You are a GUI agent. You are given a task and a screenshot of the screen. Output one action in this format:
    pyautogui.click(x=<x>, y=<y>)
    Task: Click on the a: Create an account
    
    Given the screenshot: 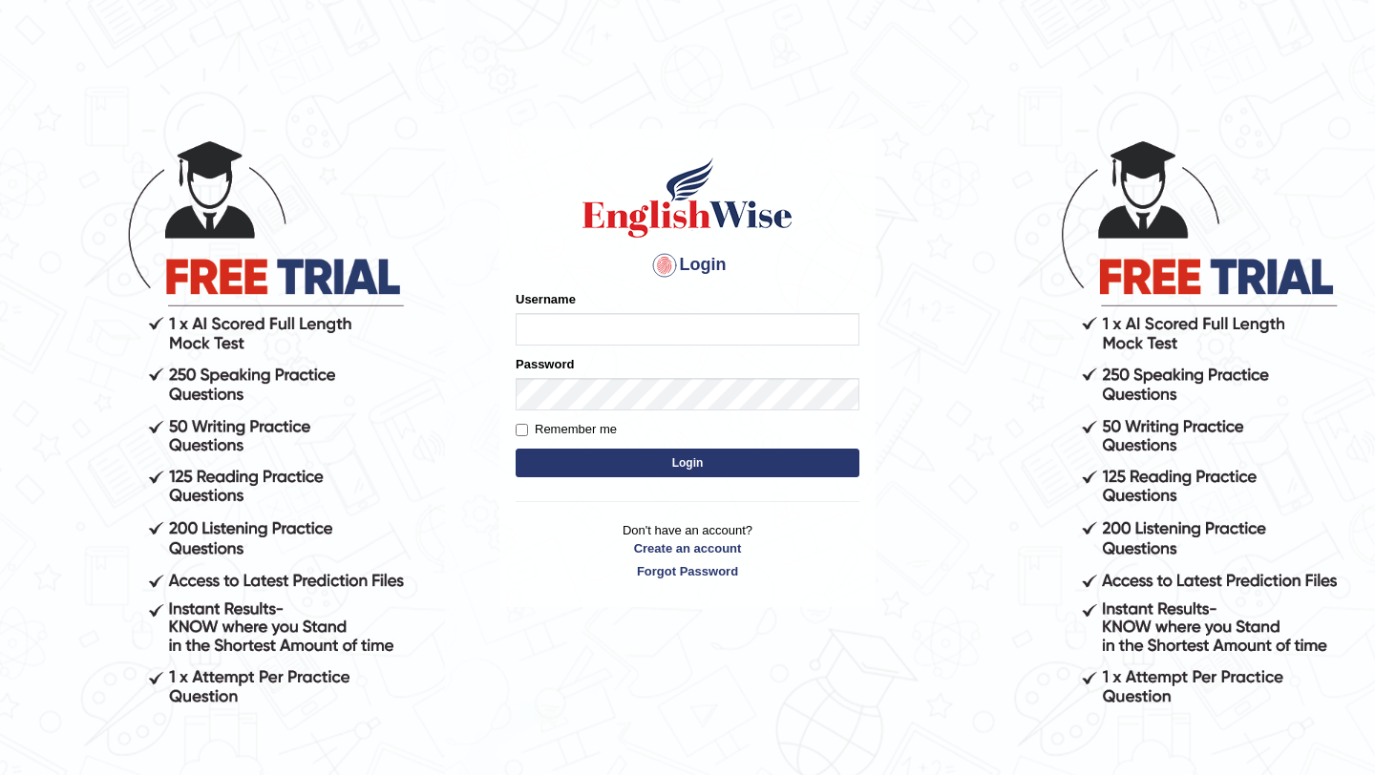 What is the action you would take?
    pyautogui.click(x=688, y=548)
    